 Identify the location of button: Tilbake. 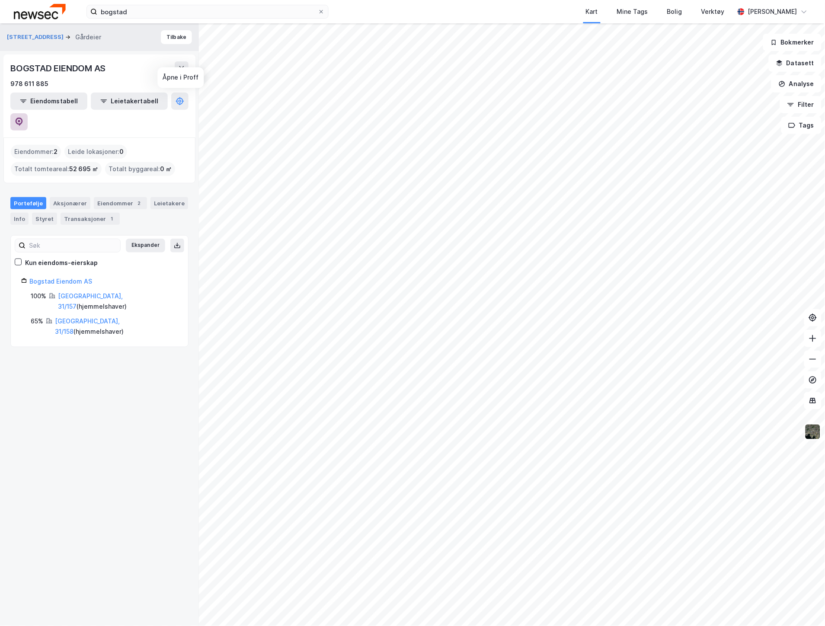
(176, 37).